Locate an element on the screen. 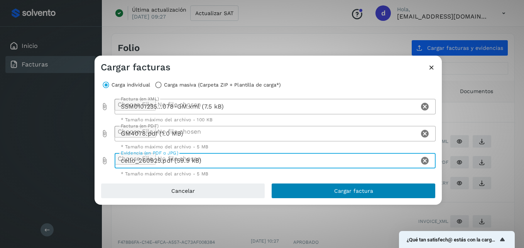 This screenshot has height=248, width=524. i: Factura (en XML) prepended action is located at coordinates (105, 107).